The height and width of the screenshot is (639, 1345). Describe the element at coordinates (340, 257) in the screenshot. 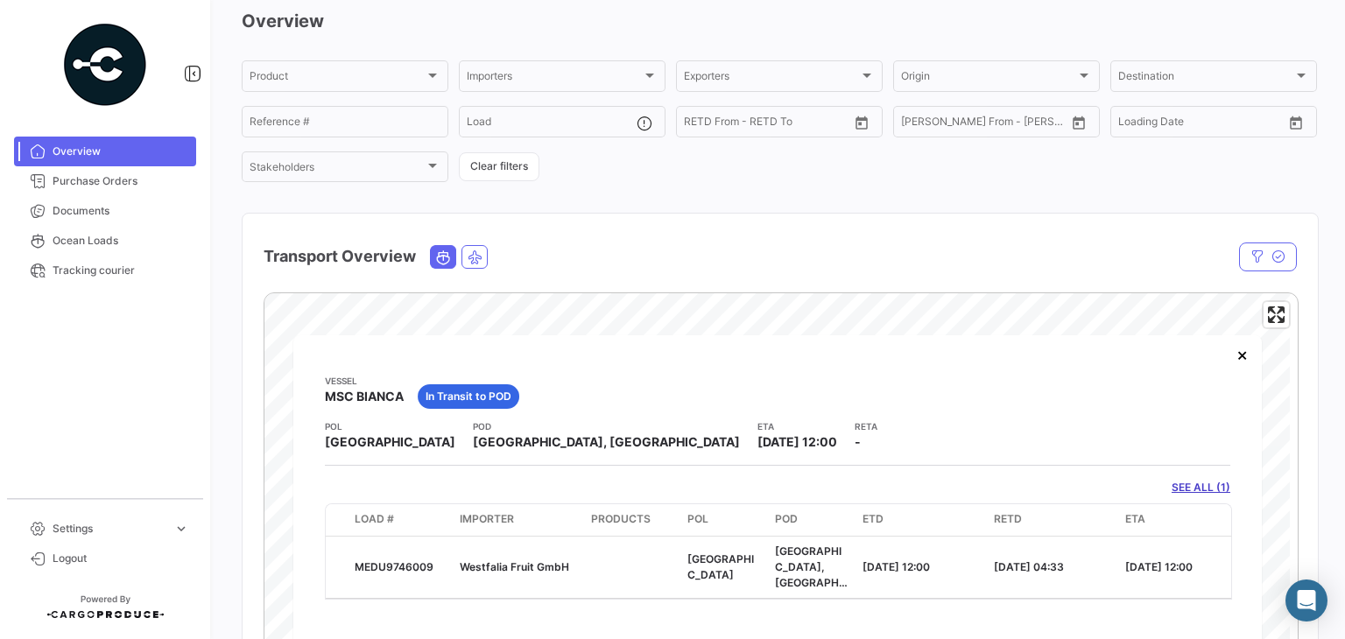

I see `h4: Transport Overview` at that location.